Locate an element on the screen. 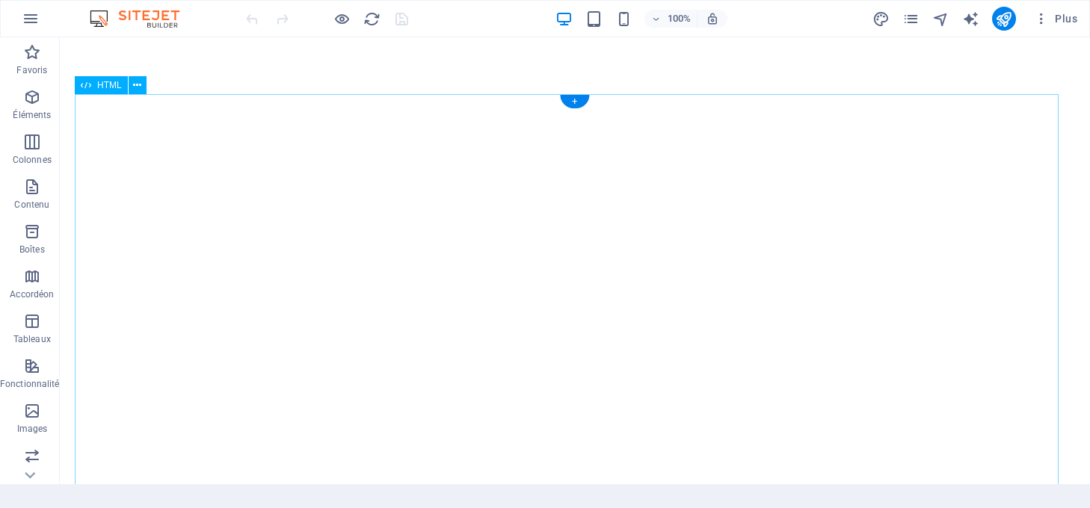  span: HTML is located at coordinates (109, 85).